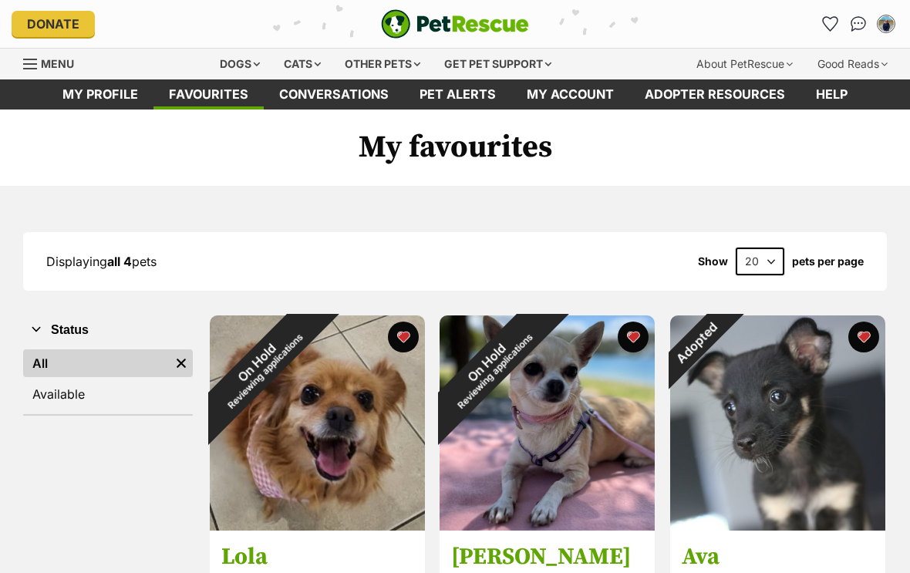  I want to click on div: Other pets, so click(383, 64).